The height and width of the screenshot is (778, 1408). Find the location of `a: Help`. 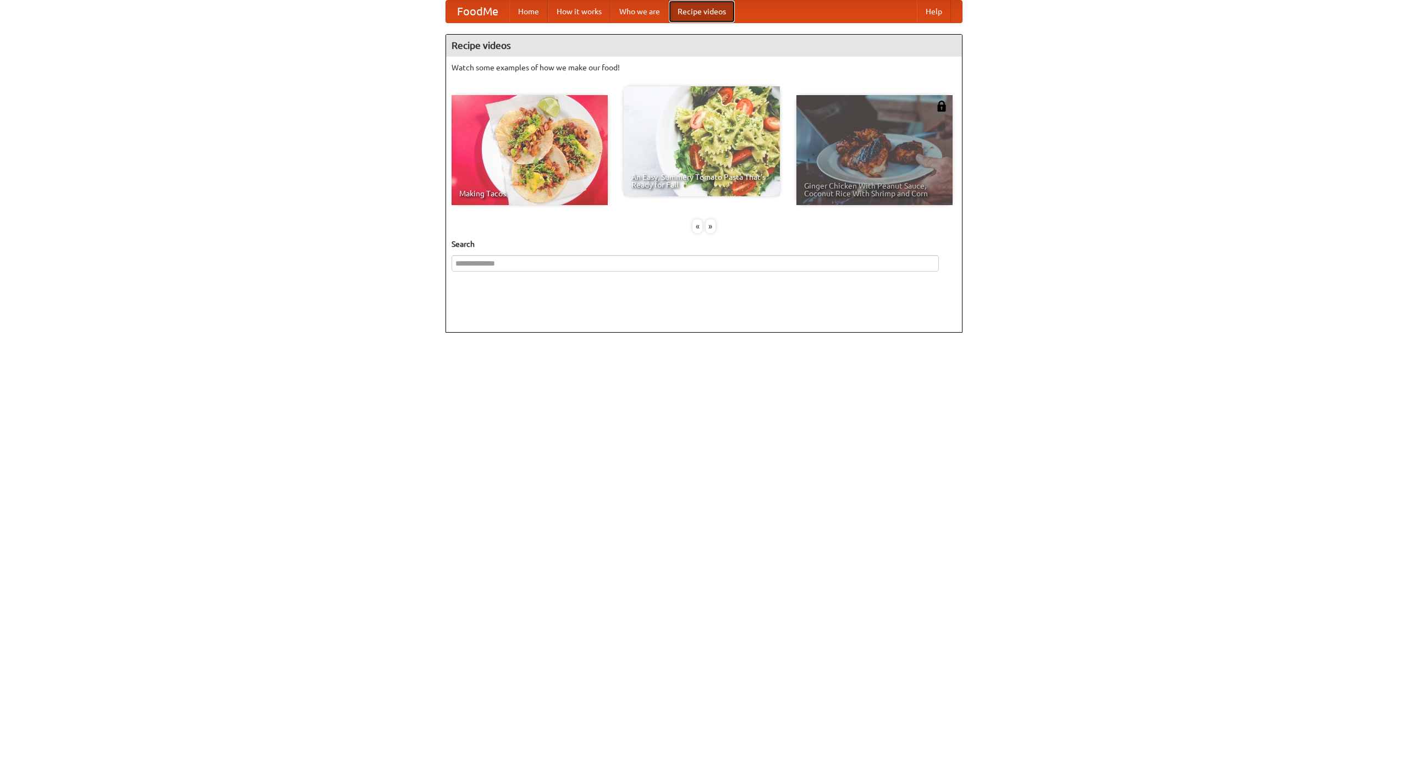

a: Help is located at coordinates (934, 12).